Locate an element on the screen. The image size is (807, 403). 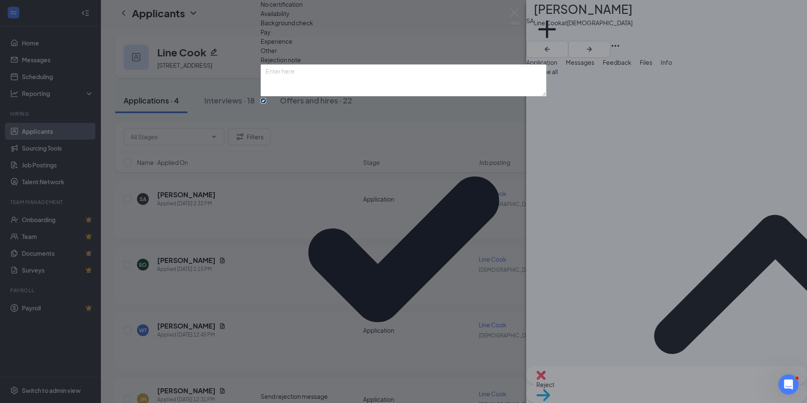
input: Send rejection messageIf unchecked, the applicant will not receive a rejection notification. is located at coordinates (263, 100).